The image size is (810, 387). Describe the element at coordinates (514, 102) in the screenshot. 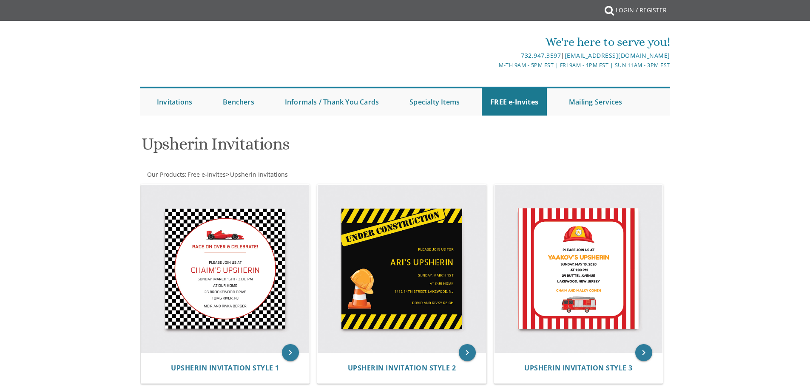

I see `a: FREE e-Invites` at that location.